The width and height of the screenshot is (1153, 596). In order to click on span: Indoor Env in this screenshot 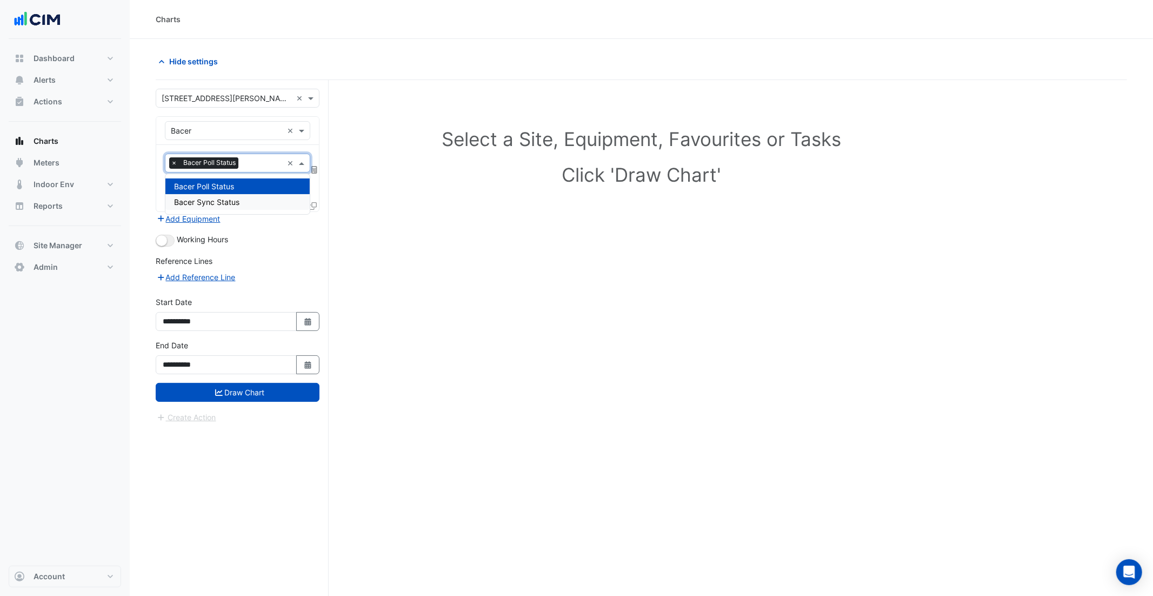, I will do `click(54, 184)`.